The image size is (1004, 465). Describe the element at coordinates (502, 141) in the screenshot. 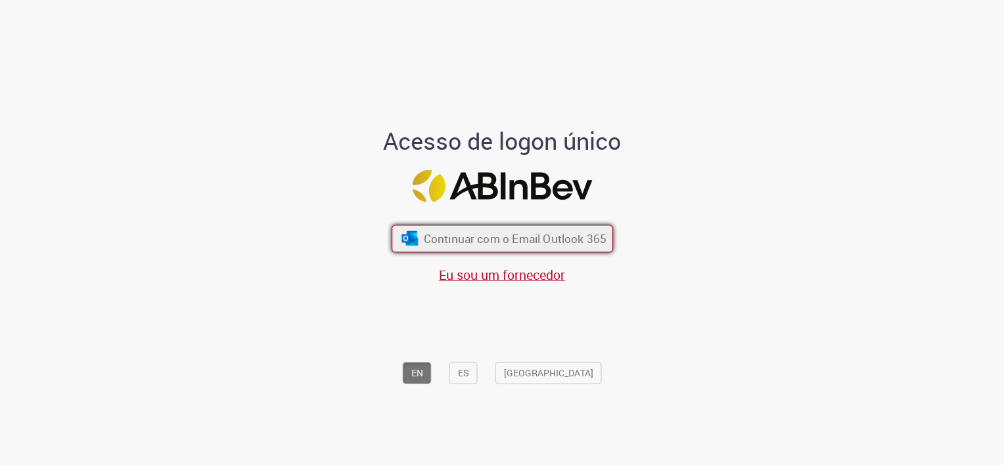

I see `h1: Acesso de logon único` at that location.